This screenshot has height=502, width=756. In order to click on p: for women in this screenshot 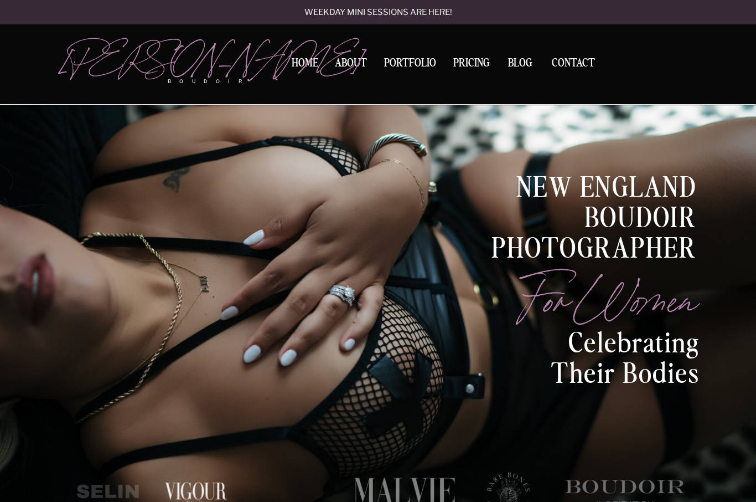, I will do `click(576, 293)`.